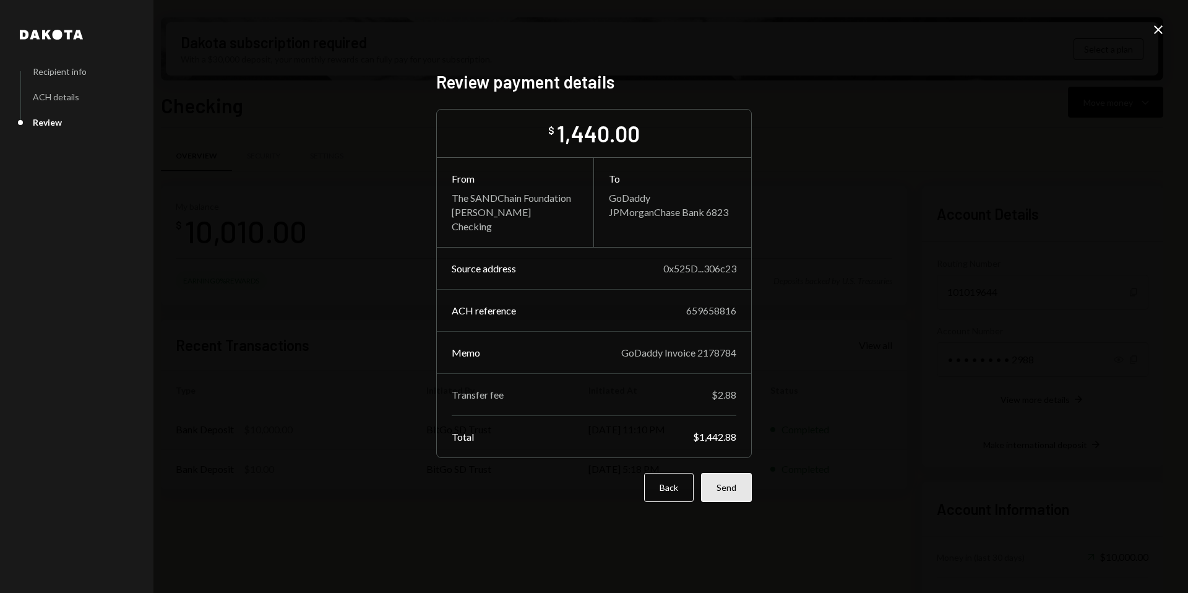  Describe the element at coordinates (463, 436) in the screenshot. I see `div: Total` at that location.